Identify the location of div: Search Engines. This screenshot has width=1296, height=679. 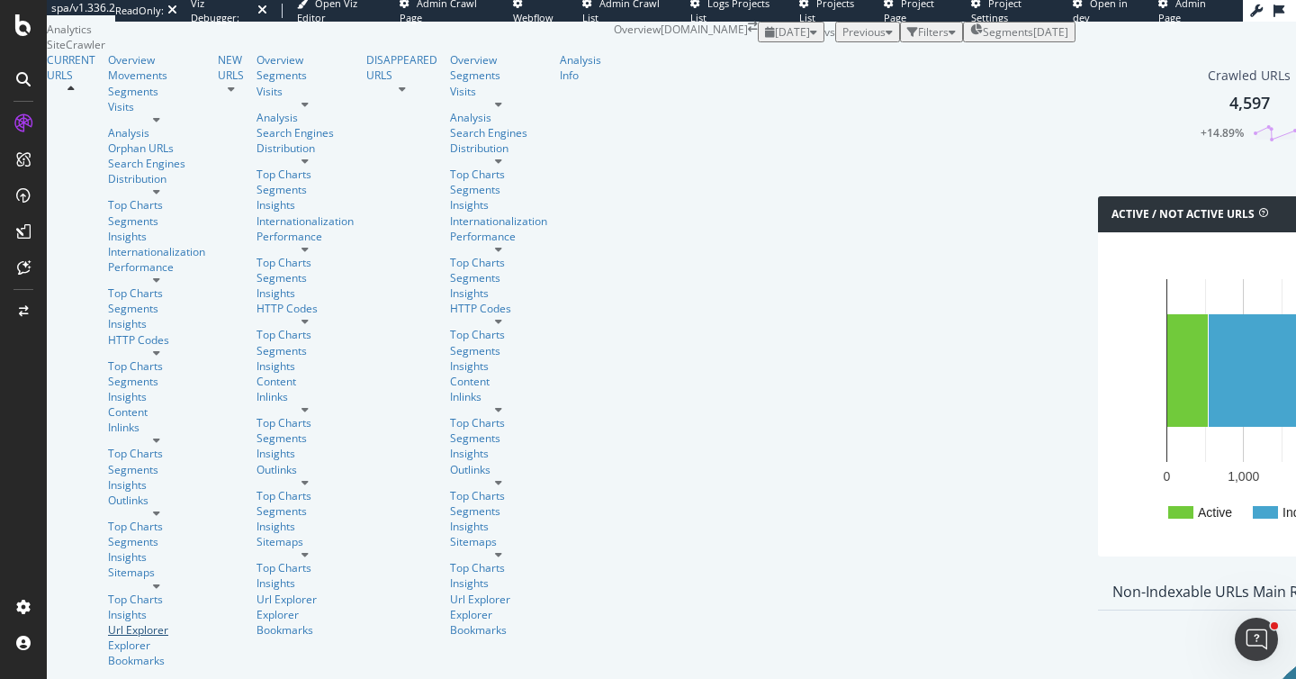
(489, 132).